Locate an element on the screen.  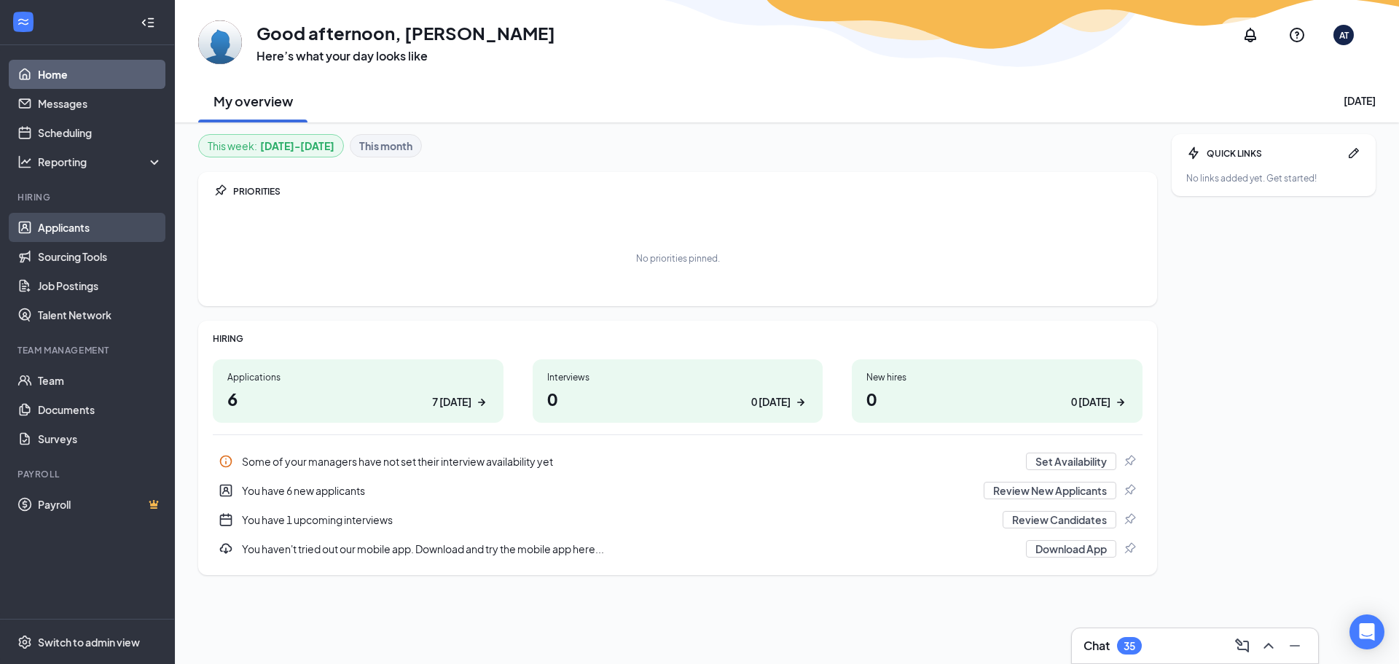
div: AT is located at coordinates (1344, 35).